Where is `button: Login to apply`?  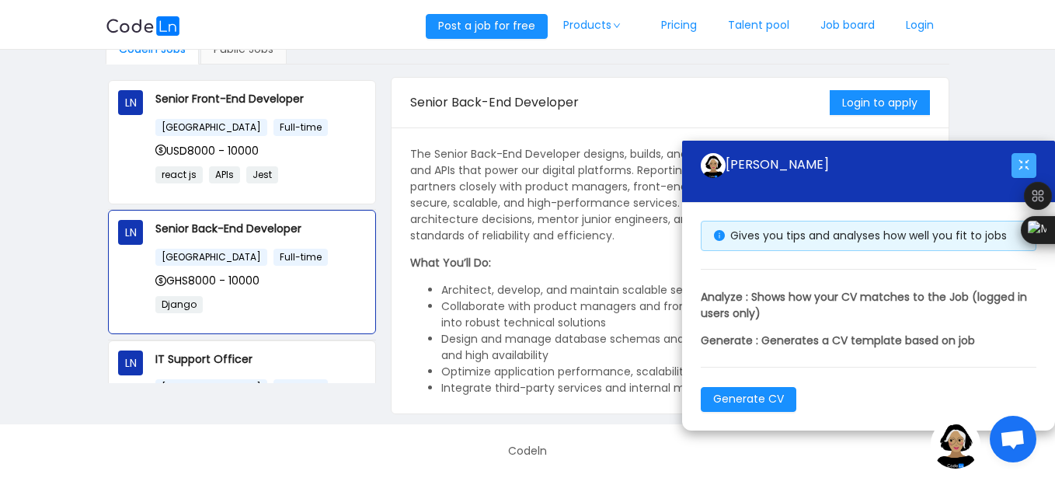 button: Login to apply is located at coordinates (879, 103).